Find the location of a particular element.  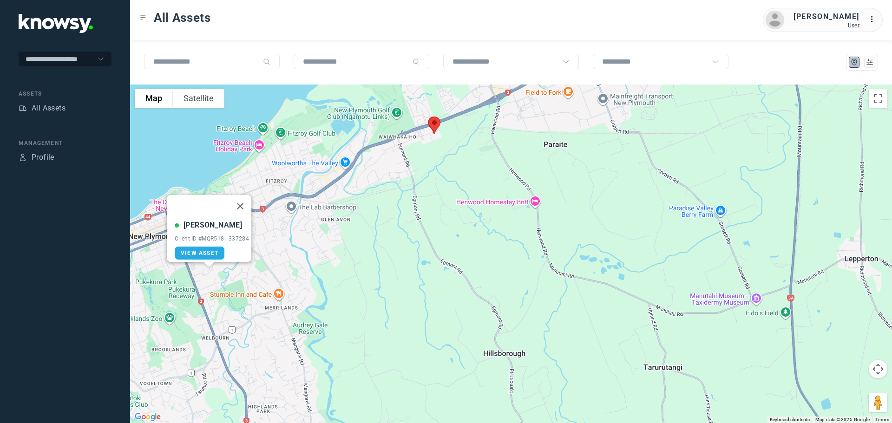

div: Management is located at coordinates (65, 143).